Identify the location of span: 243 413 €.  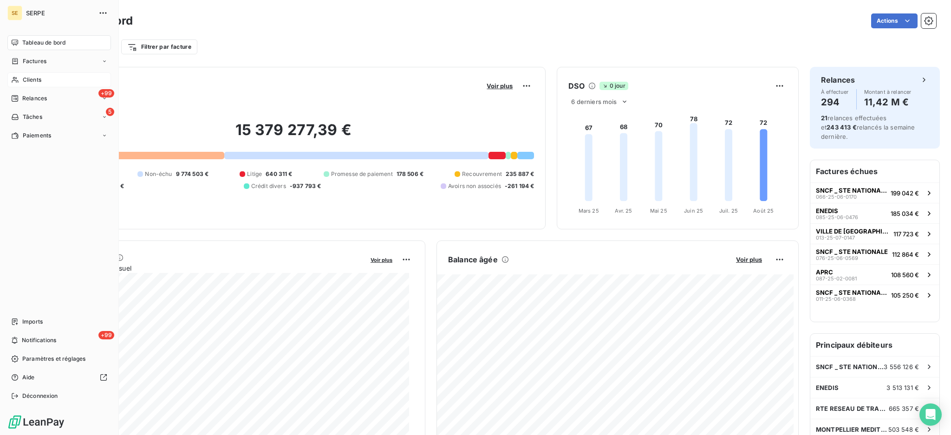
(841, 127).